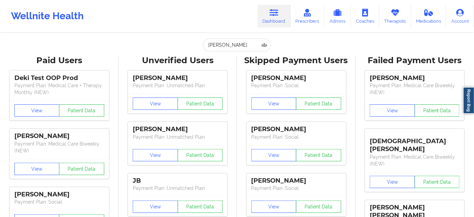 This screenshot has height=217, width=474. Describe the element at coordinates (296, 60) in the screenshot. I see `div: Skipped Payment Users` at that location.